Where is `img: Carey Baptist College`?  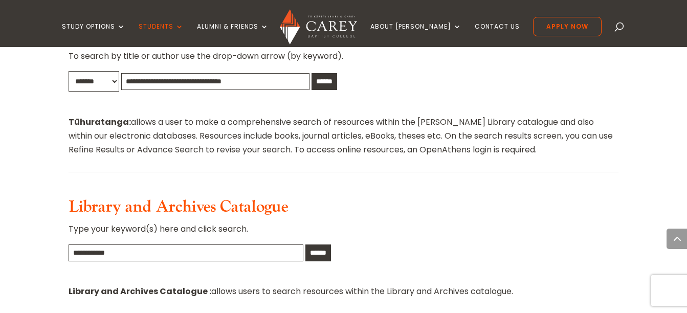
img: Carey Baptist College is located at coordinates (318, 27).